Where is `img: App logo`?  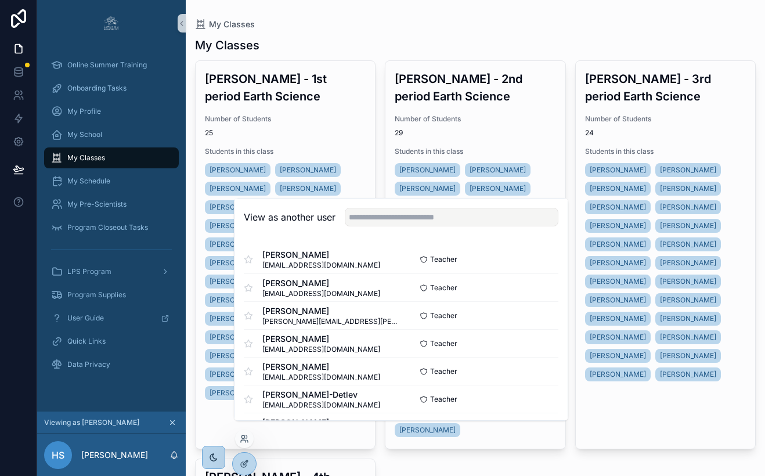 img: App logo is located at coordinates (111, 23).